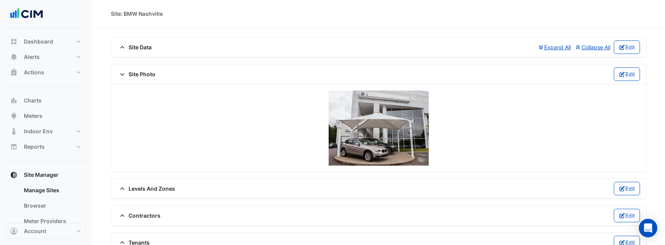  I want to click on span: Account, so click(35, 231).